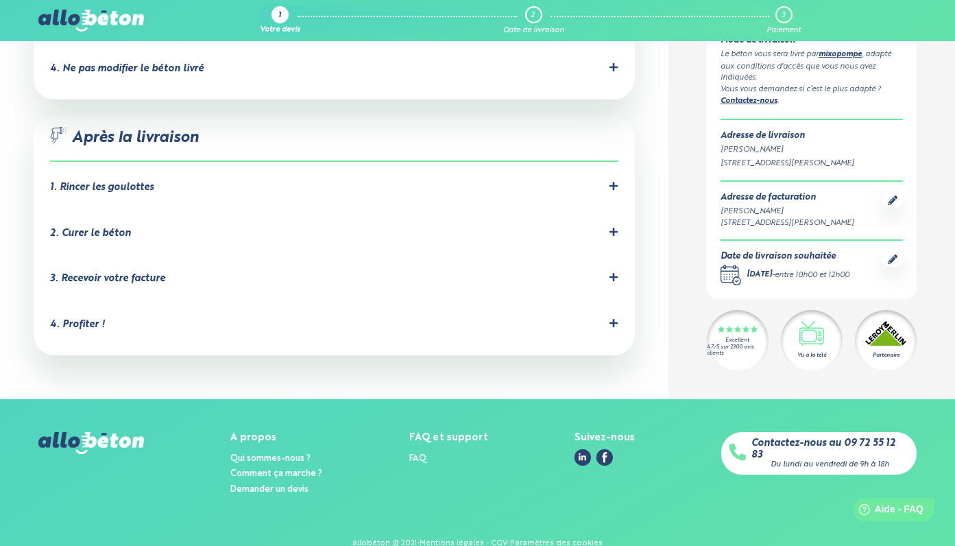  Describe the element at coordinates (749, 101) in the screenshot. I see `a: Contactez-nous` at that location.